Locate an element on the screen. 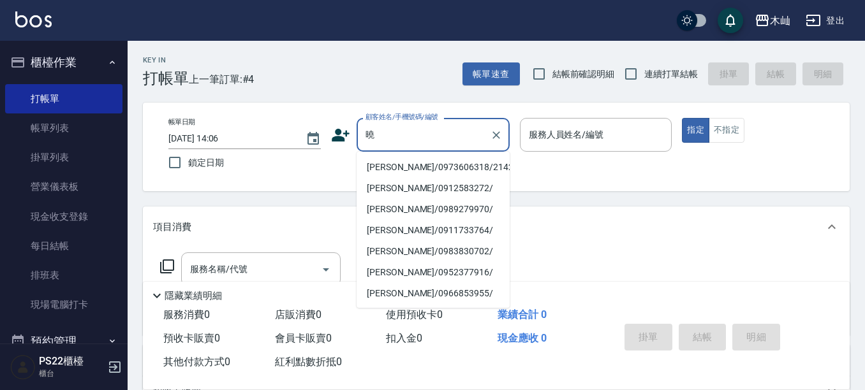  button: 櫃檯作業 is located at coordinates (64, 62).